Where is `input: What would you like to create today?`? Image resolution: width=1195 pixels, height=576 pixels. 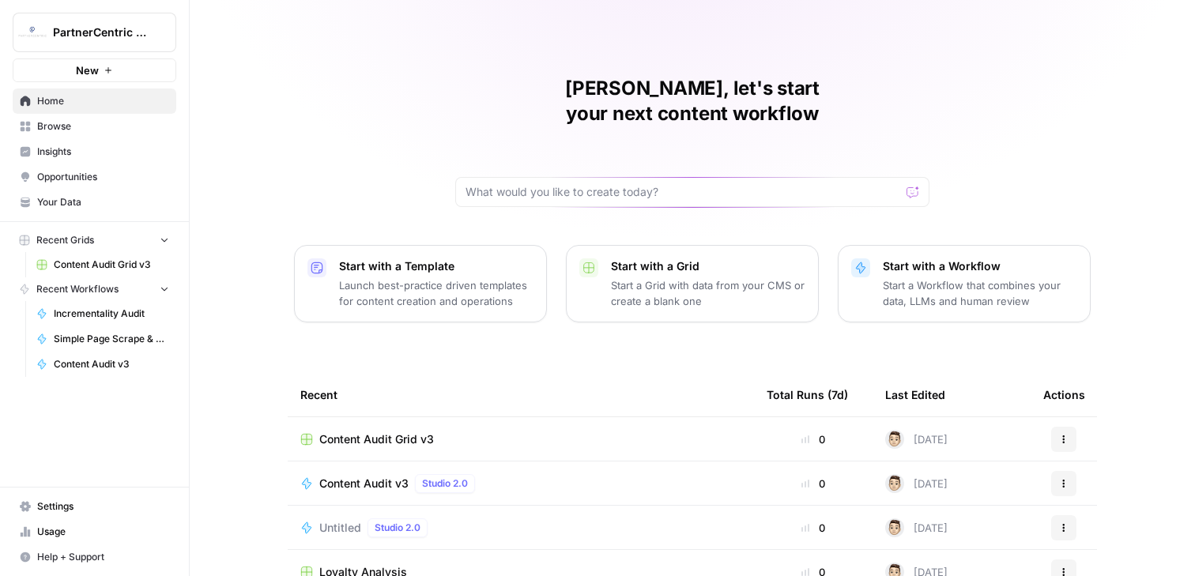 input: What would you like to create today? is located at coordinates (683, 192).